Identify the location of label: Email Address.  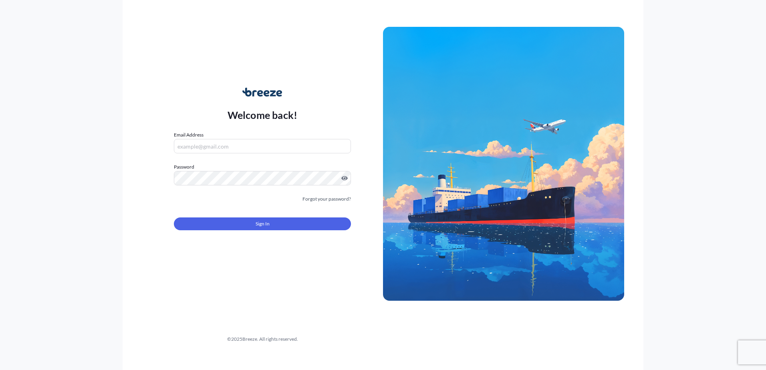
(189, 135).